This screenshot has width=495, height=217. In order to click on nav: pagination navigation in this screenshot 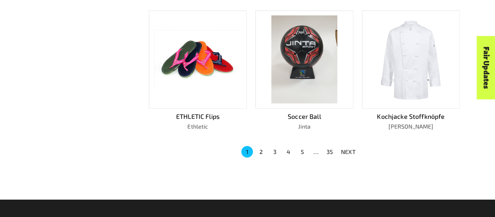, I will do `click(300, 152)`.